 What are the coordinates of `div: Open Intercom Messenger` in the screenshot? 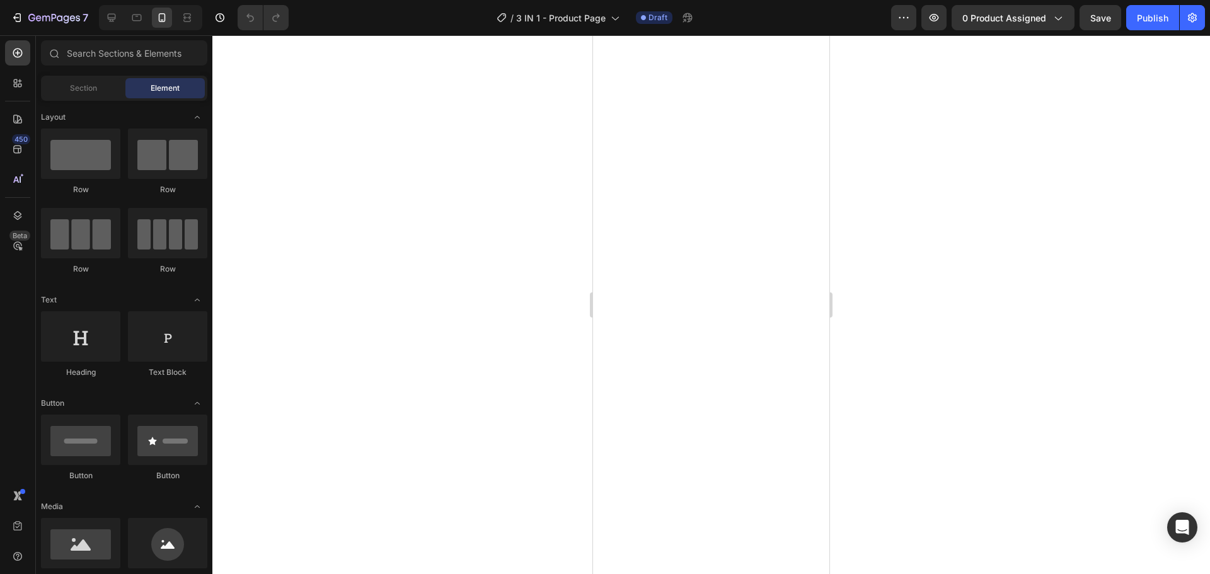 It's located at (1182, 528).